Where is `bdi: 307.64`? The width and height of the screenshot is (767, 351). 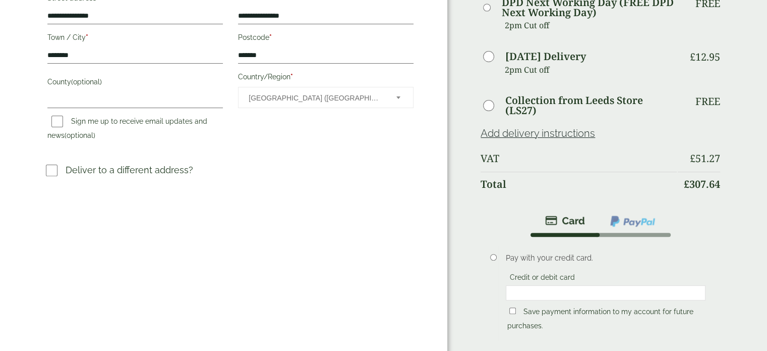 bdi: 307.64 is located at coordinates (702, 184).